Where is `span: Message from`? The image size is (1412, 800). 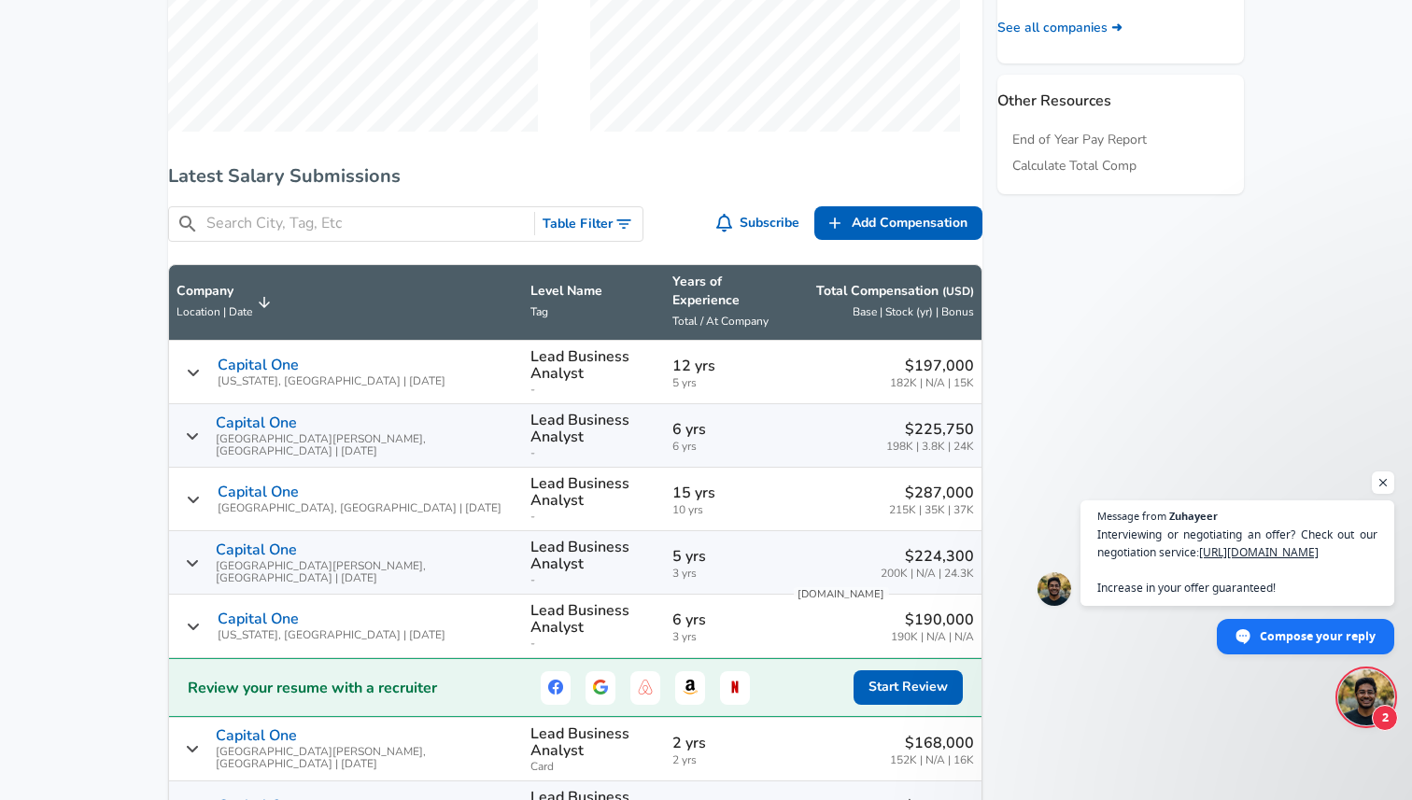
span: Message from is located at coordinates (1132, 516).